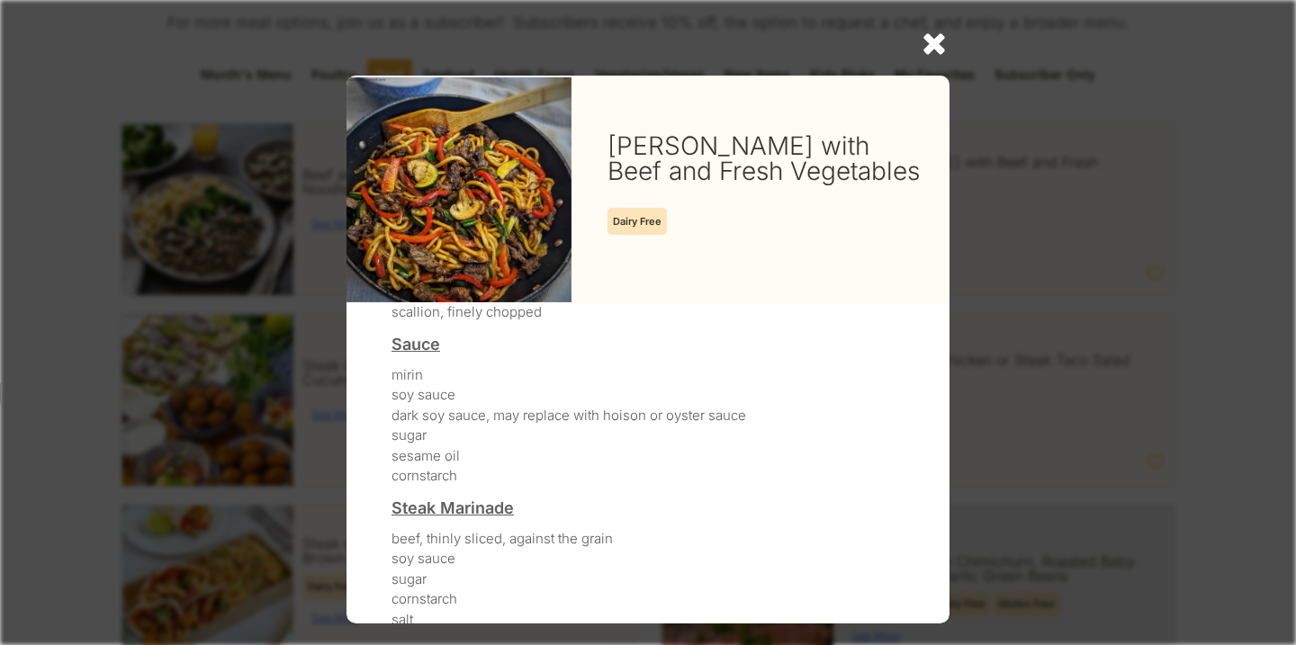 The width and height of the screenshot is (1296, 645). I want to click on div: Dairy Free, so click(637, 221).